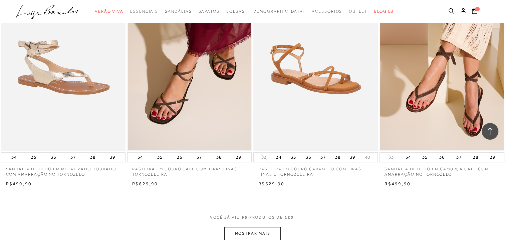  I want to click on button: MOSTRAR MAIS, so click(252, 233).